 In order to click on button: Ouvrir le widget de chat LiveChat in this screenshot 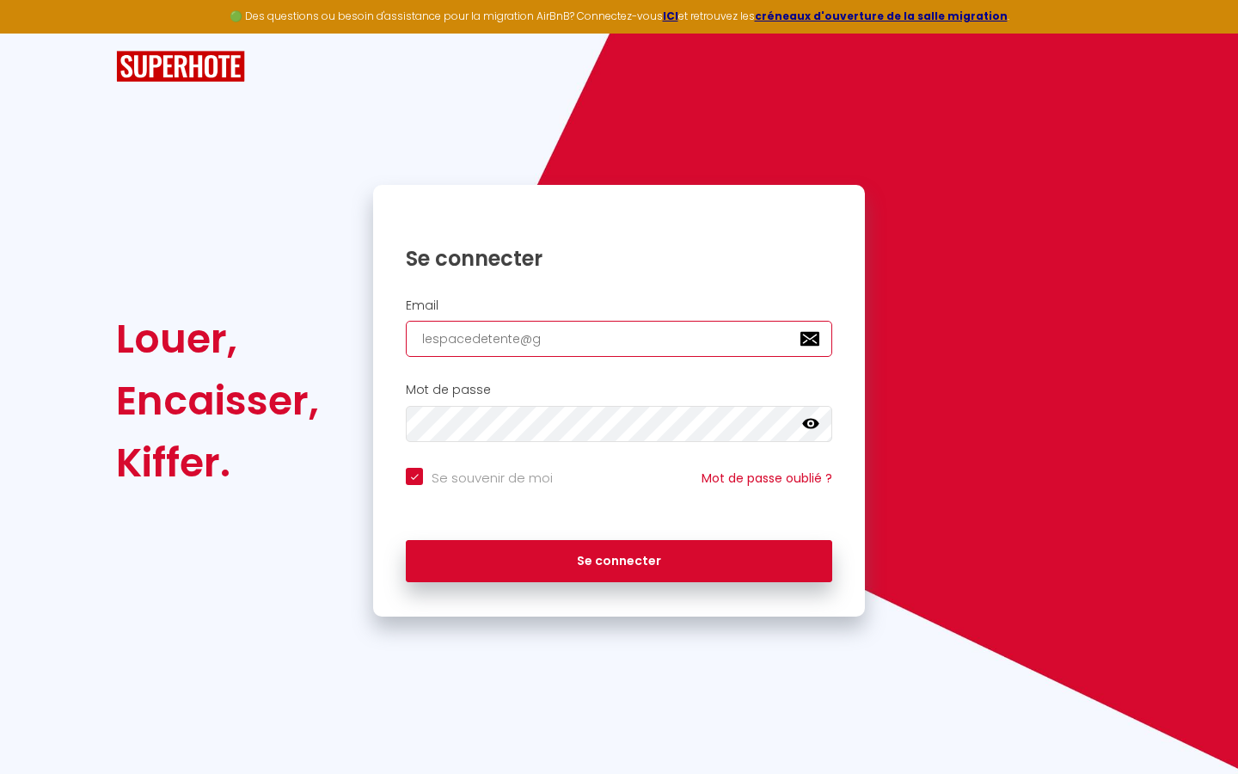, I will do `click(40, 33)`.